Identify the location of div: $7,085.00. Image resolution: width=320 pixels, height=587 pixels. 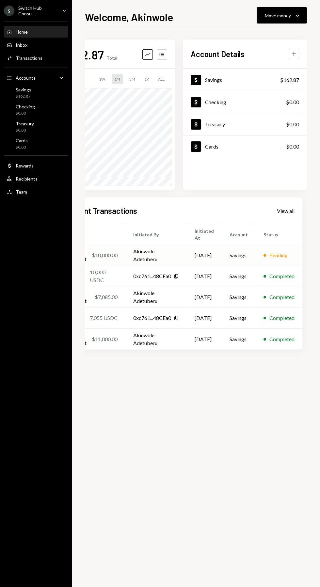
(106, 297).